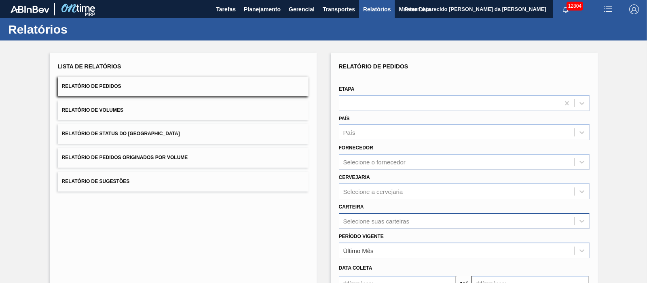 Image resolution: width=647 pixels, height=283 pixels. What do you see at coordinates (183, 181) in the screenshot?
I see `button: Relatório de Sugestões` at bounding box center [183, 181].